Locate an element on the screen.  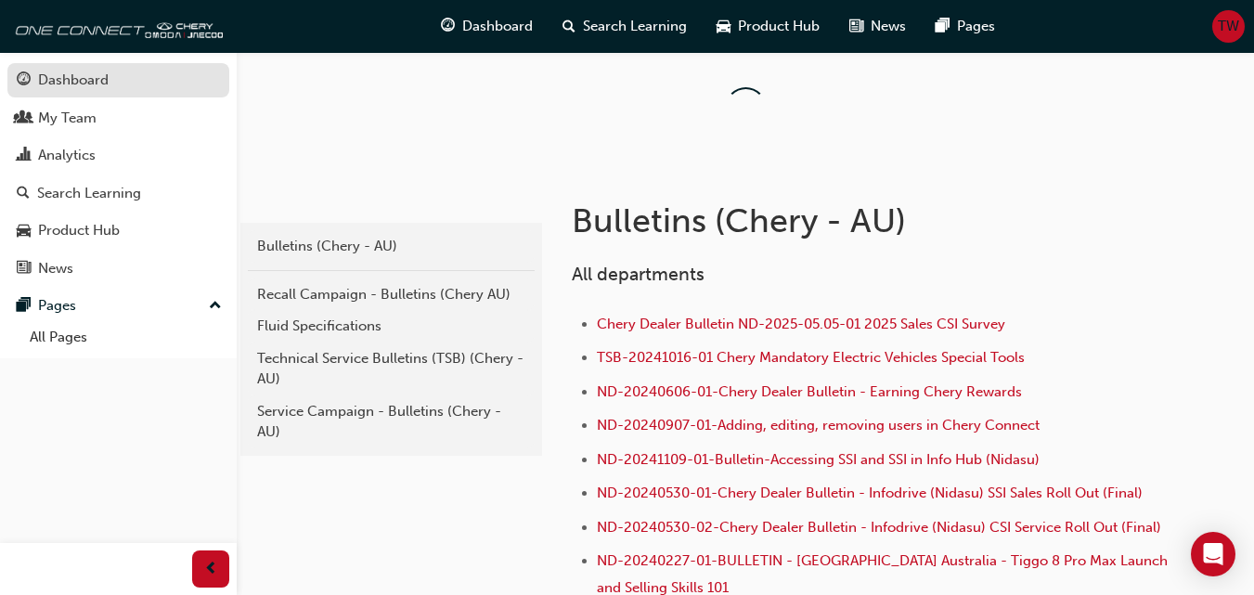
a: ND-20240907-01-Adding, editing, removing users in Chery Connect is located at coordinates (818, 425).